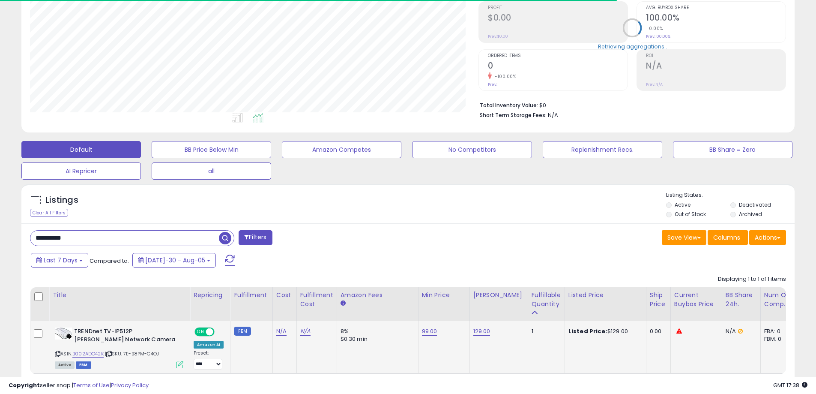 The width and height of the screenshot is (816, 394). What do you see at coordinates (728, 237) in the screenshot?
I see `button: Columns` at bounding box center [728, 237].